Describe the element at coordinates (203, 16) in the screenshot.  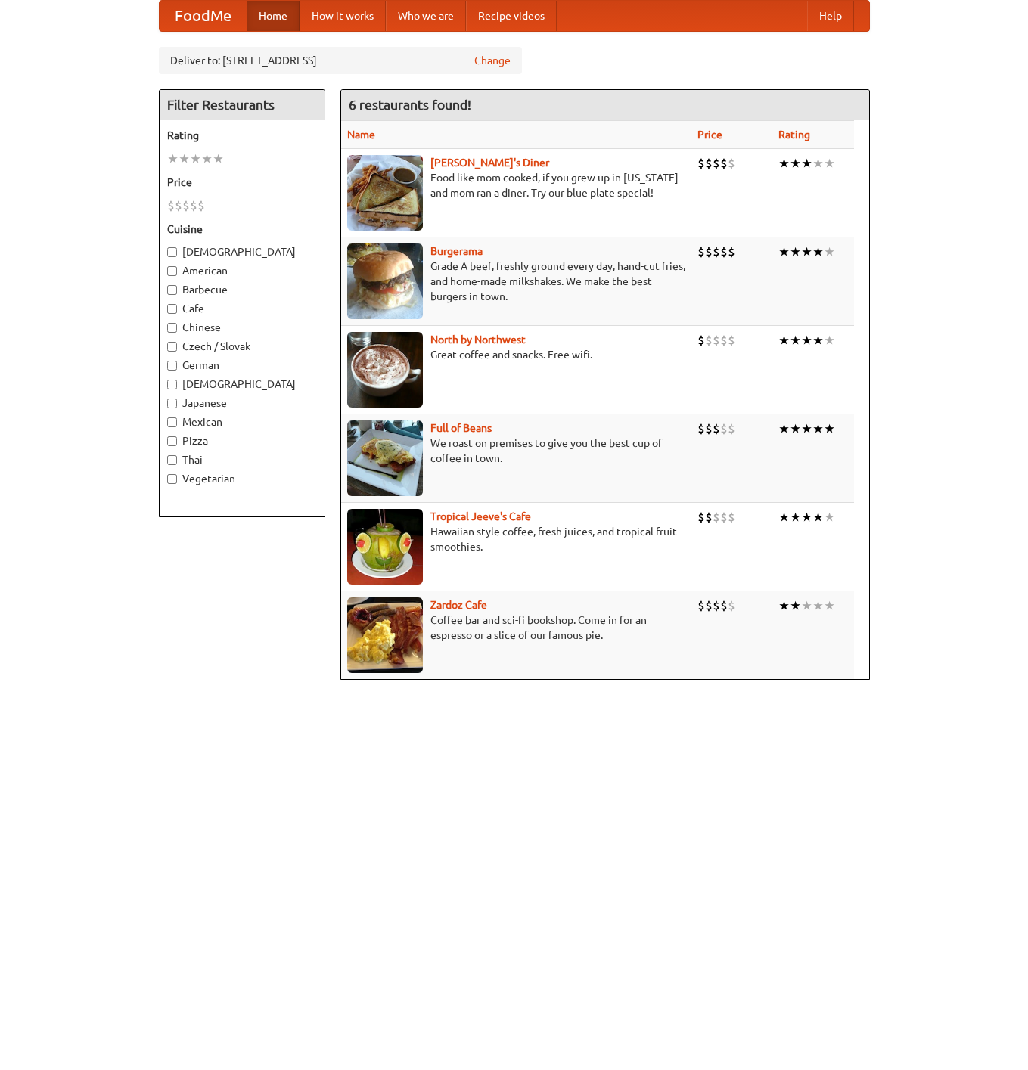
I see `a: FoodMe` at that location.